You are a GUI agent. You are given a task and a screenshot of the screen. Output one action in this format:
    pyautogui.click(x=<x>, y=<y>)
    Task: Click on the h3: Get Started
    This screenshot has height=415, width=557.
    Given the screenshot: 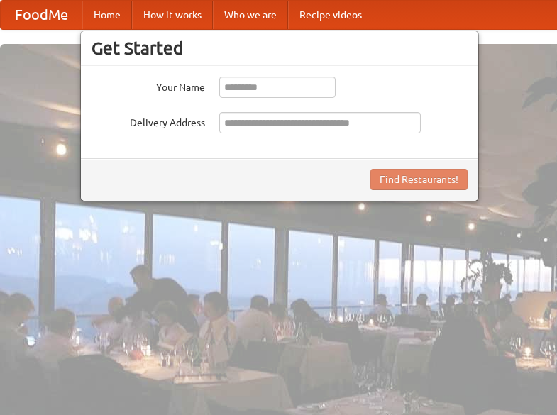 What is the action you would take?
    pyautogui.click(x=279, y=48)
    